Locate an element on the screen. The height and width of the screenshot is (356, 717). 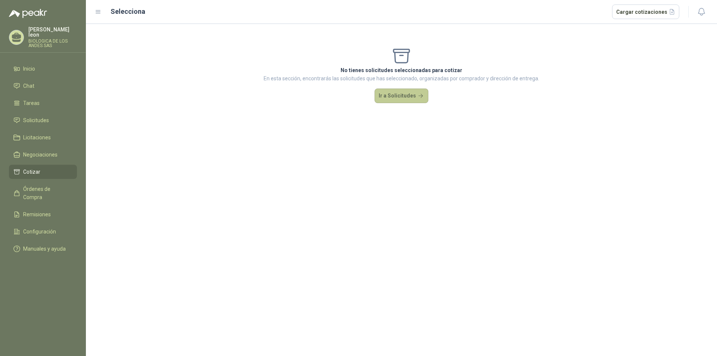
a: Órdenes de Compra is located at coordinates (43, 193).